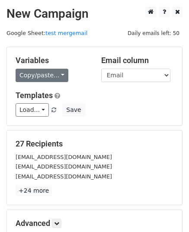  I want to click on a: Copy/paste..., so click(42, 75).